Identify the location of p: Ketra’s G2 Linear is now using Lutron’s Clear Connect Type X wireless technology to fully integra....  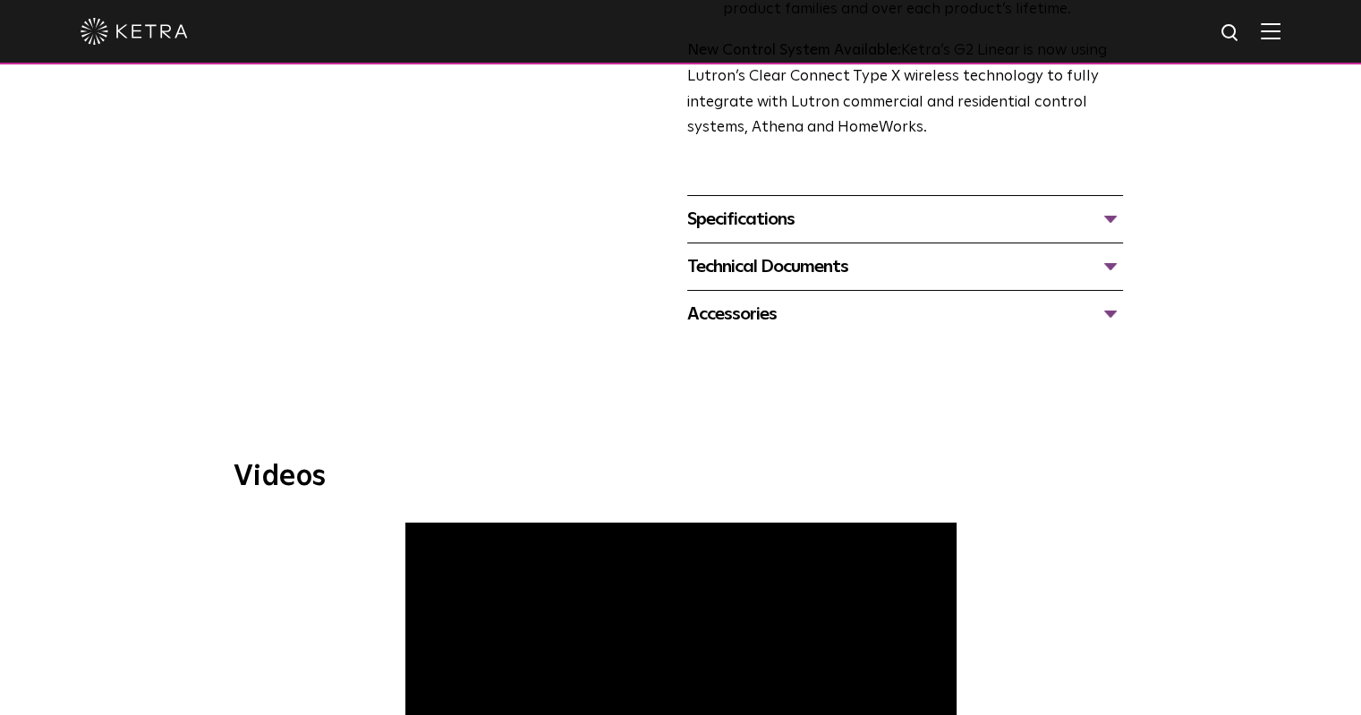
(905, 90).